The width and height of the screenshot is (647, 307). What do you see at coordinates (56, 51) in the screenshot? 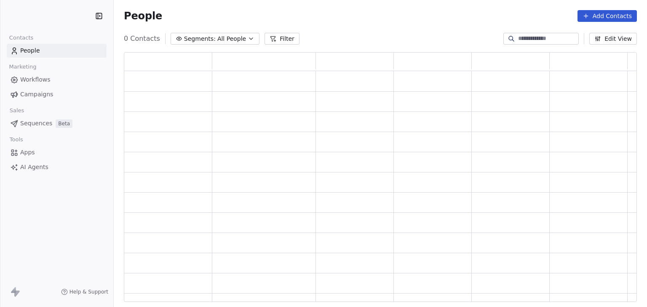
I see `a: People` at bounding box center [56, 51].